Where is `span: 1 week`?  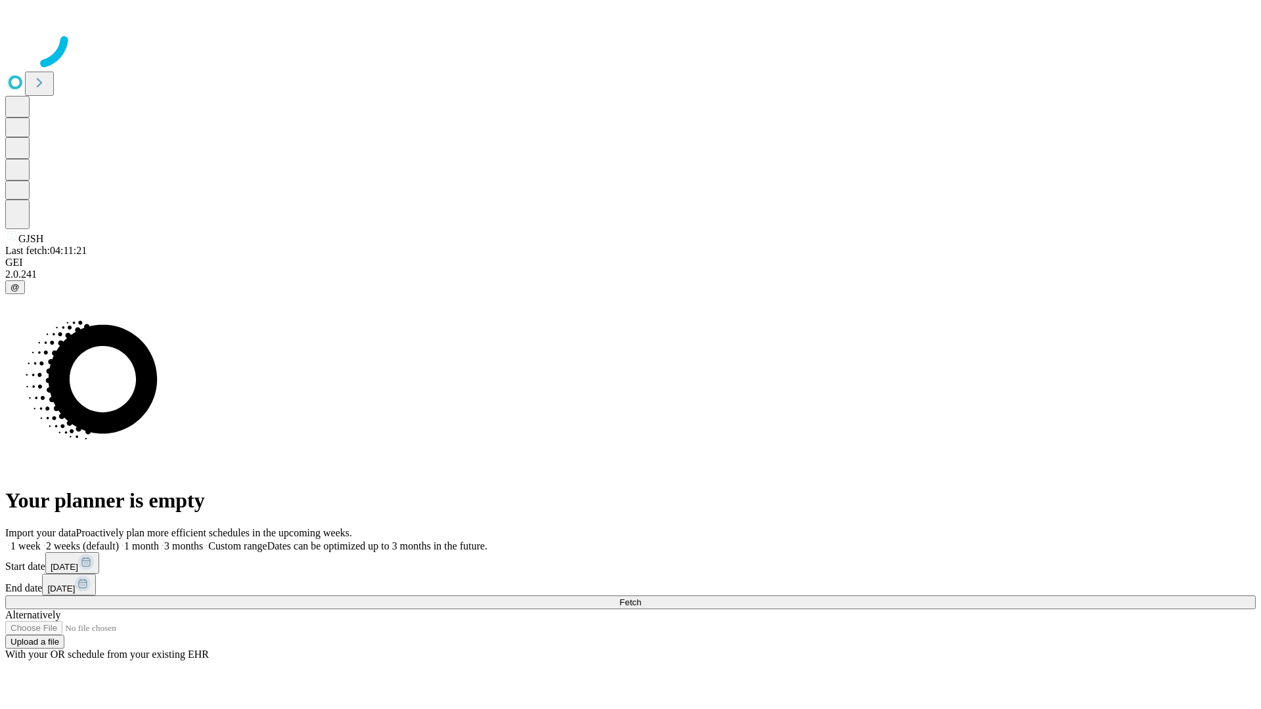 span: 1 week is located at coordinates (26, 546).